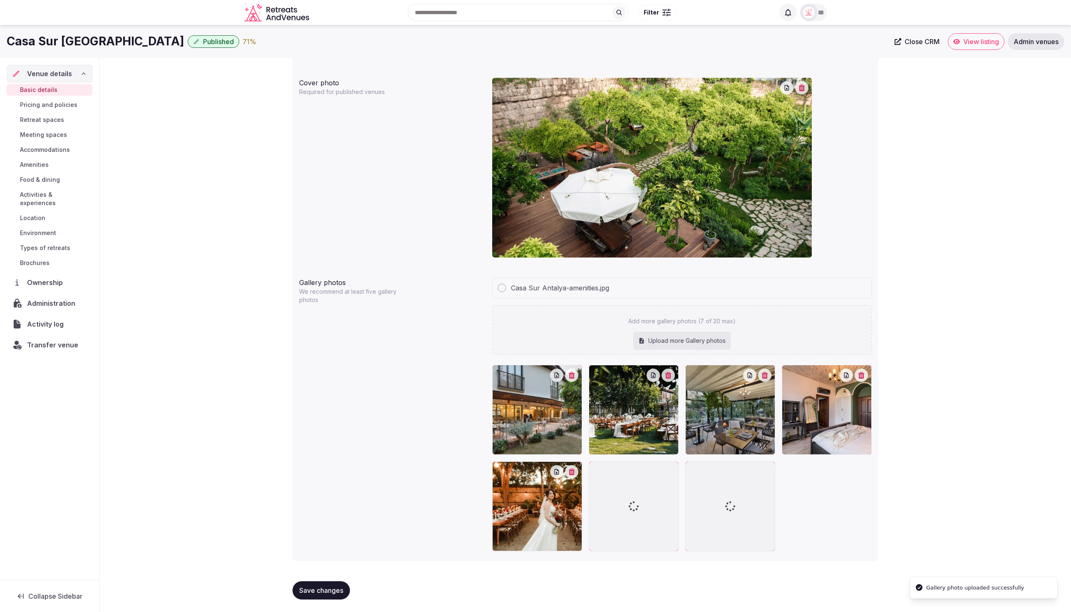 Image resolution: width=1071 pixels, height=612 pixels. Describe the element at coordinates (537, 506) in the screenshot. I see `div: Casa Sur Antalya-hosted retreat.jpg` at that location.